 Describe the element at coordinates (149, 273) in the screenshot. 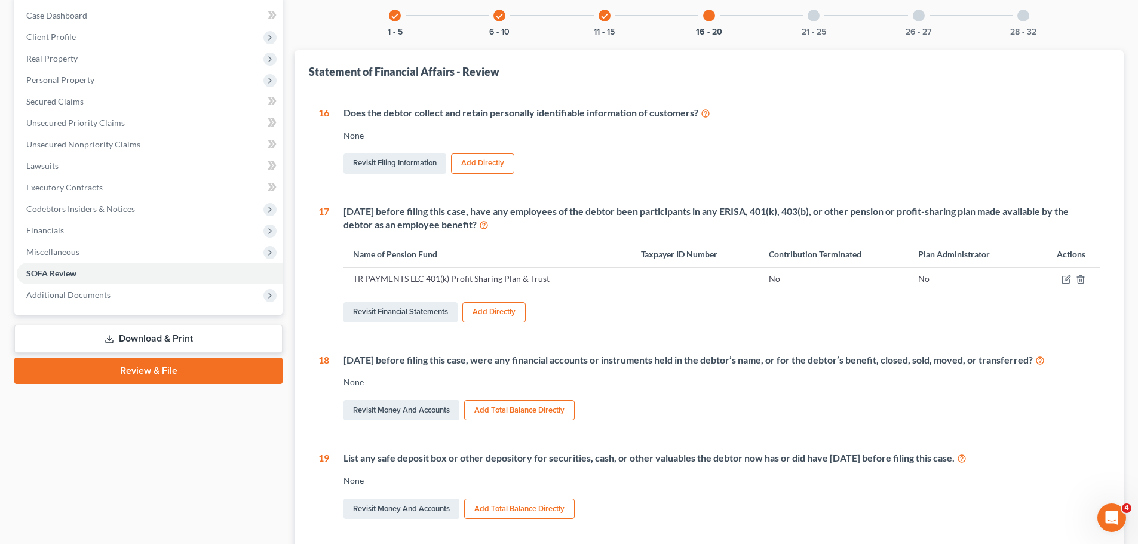

I see `a: SOFA Review` at that location.